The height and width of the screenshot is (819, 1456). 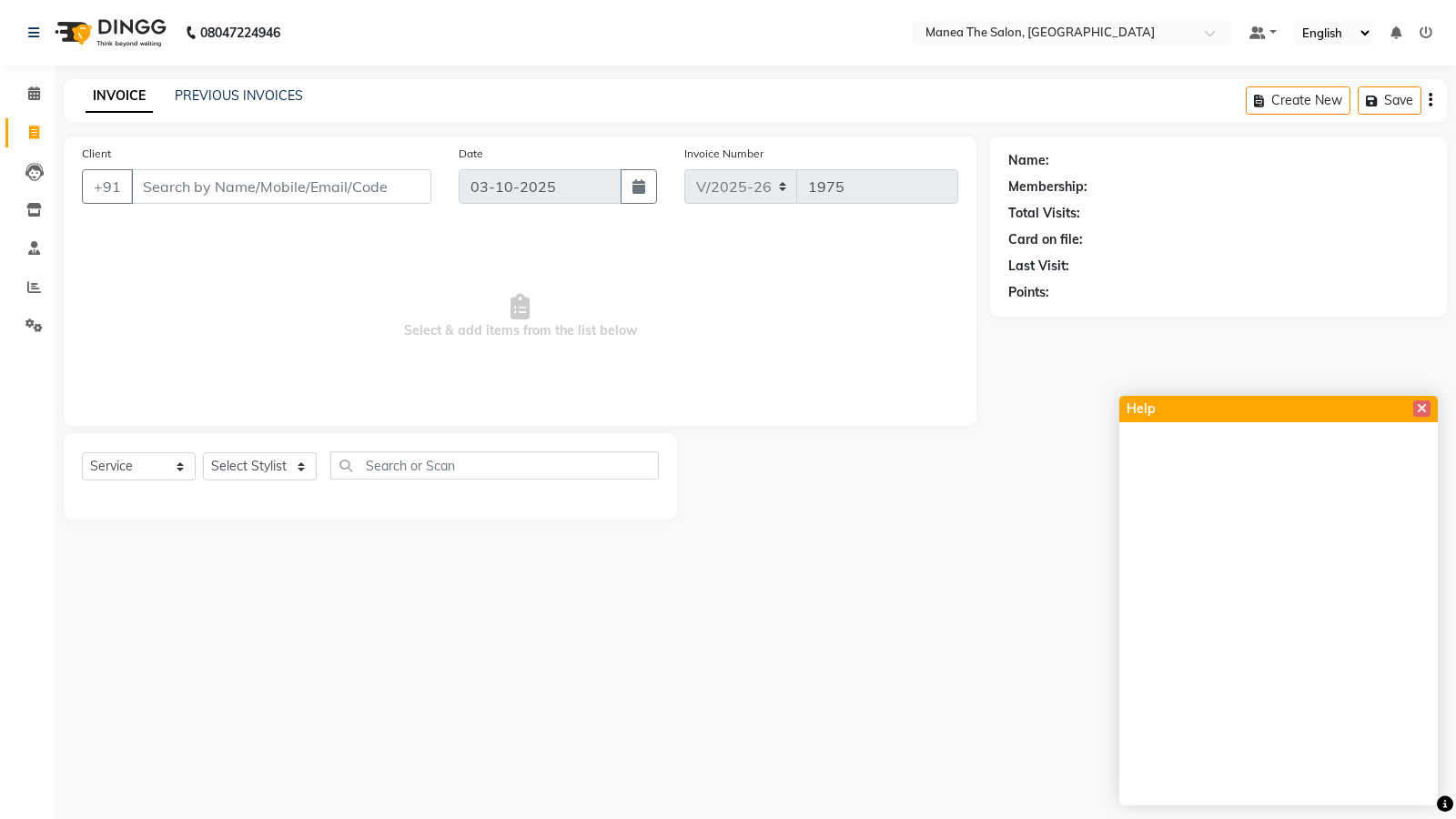 What do you see at coordinates (1039, 266) in the screenshot?
I see `div: Last Visit:` at bounding box center [1039, 266].